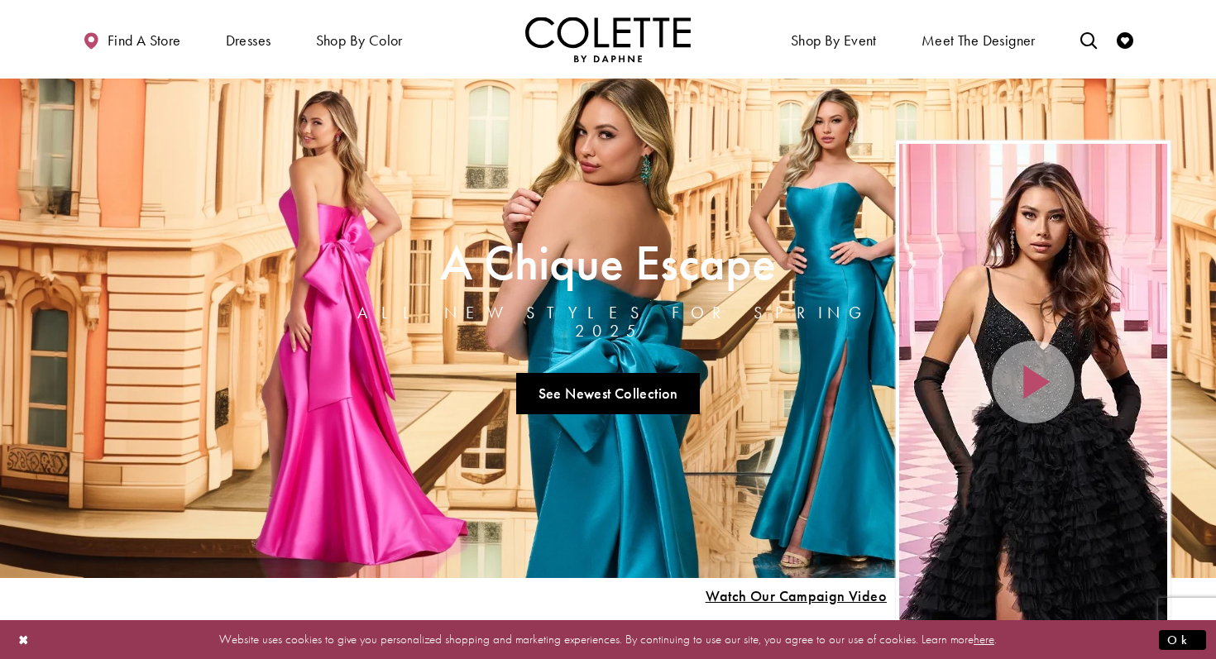 The width and height of the screenshot is (1216, 659). Describe the element at coordinates (144, 41) in the screenshot. I see `span: Find a store` at that location.